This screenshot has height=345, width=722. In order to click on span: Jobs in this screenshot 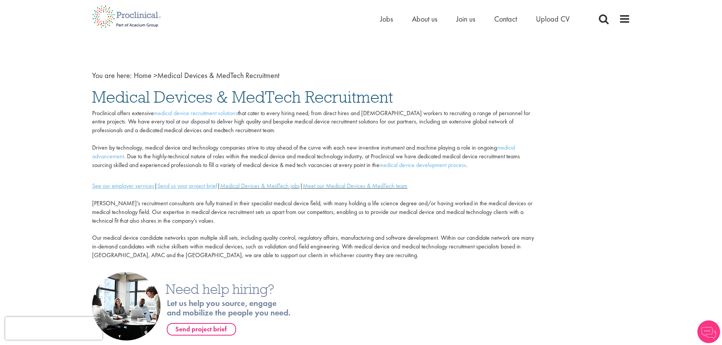, I will do `click(386, 19)`.